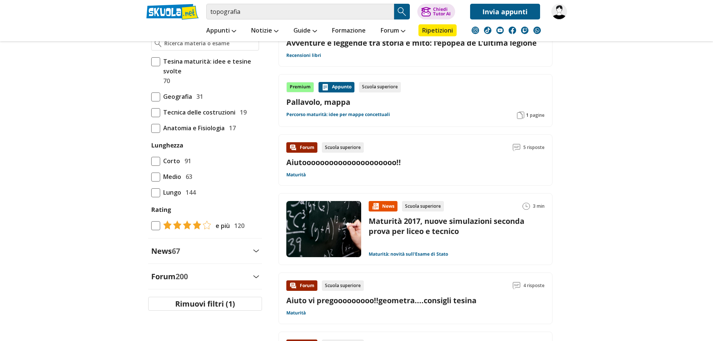 The width and height of the screenshot is (713, 341). What do you see at coordinates (349, 31) in the screenshot?
I see `a: Formazione` at bounding box center [349, 31].